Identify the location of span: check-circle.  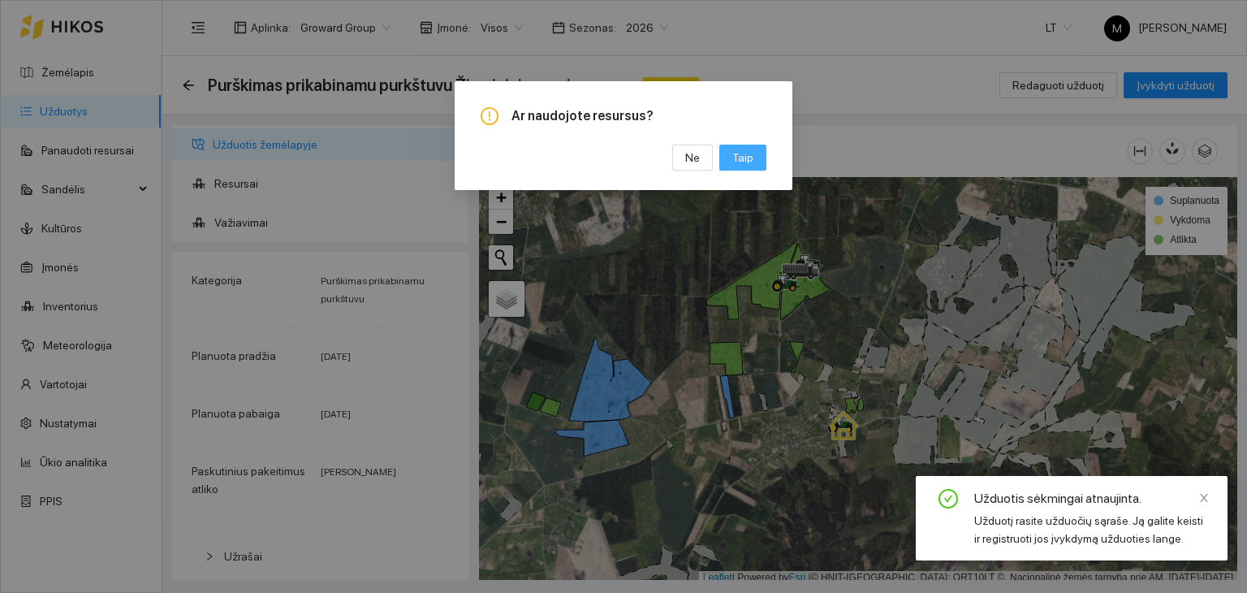
(948, 500).